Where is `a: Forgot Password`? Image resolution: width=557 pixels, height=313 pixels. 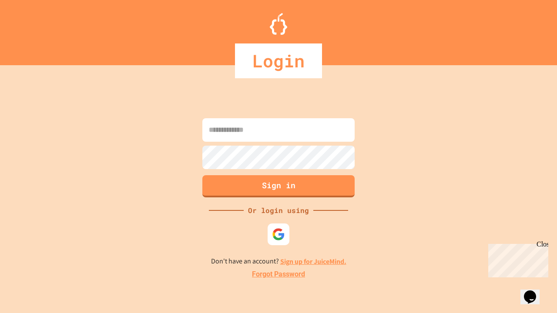 a: Forgot Password is located at coordinates (278, 275).